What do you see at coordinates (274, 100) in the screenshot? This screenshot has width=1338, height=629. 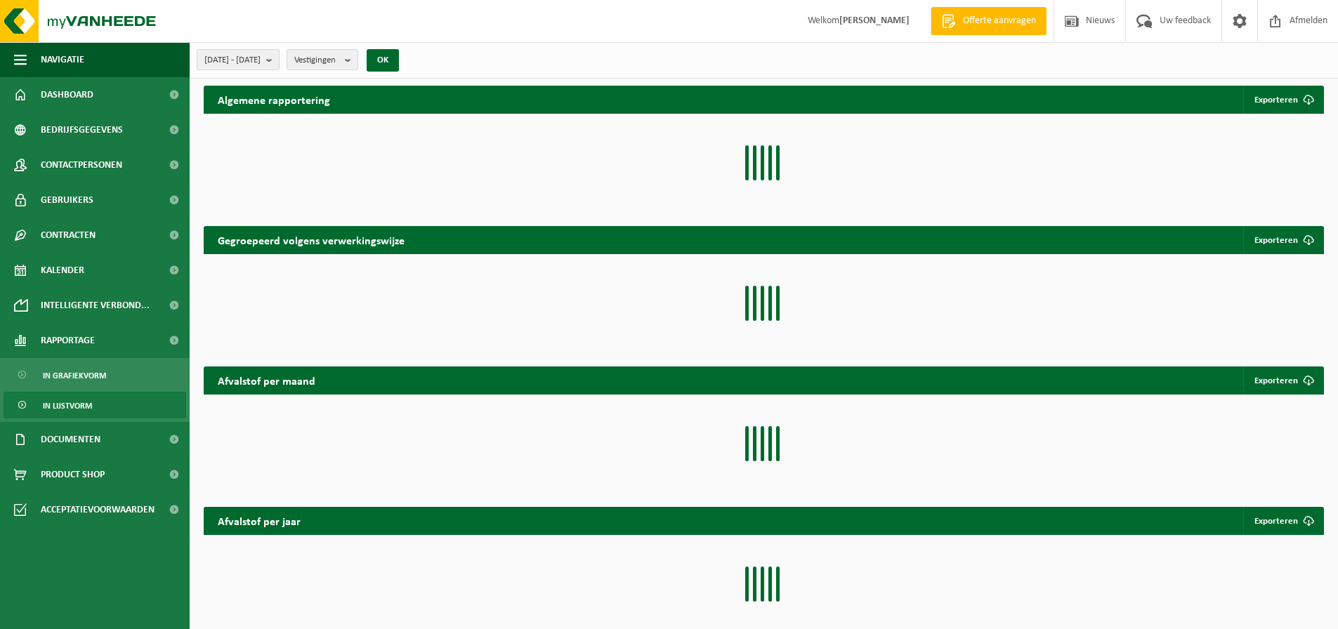 I see `h2: Algemene rapportering` at bounding box center [274, 100].